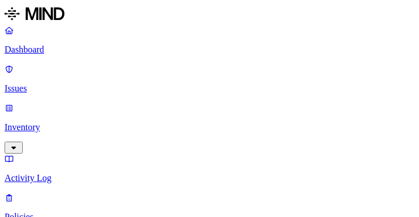 The height and width of the screenshot is (217, 419). What do you see at coordinates (209, 127) in the screenshot?
I see `a: Inventory` at bounding box center [209, 127].